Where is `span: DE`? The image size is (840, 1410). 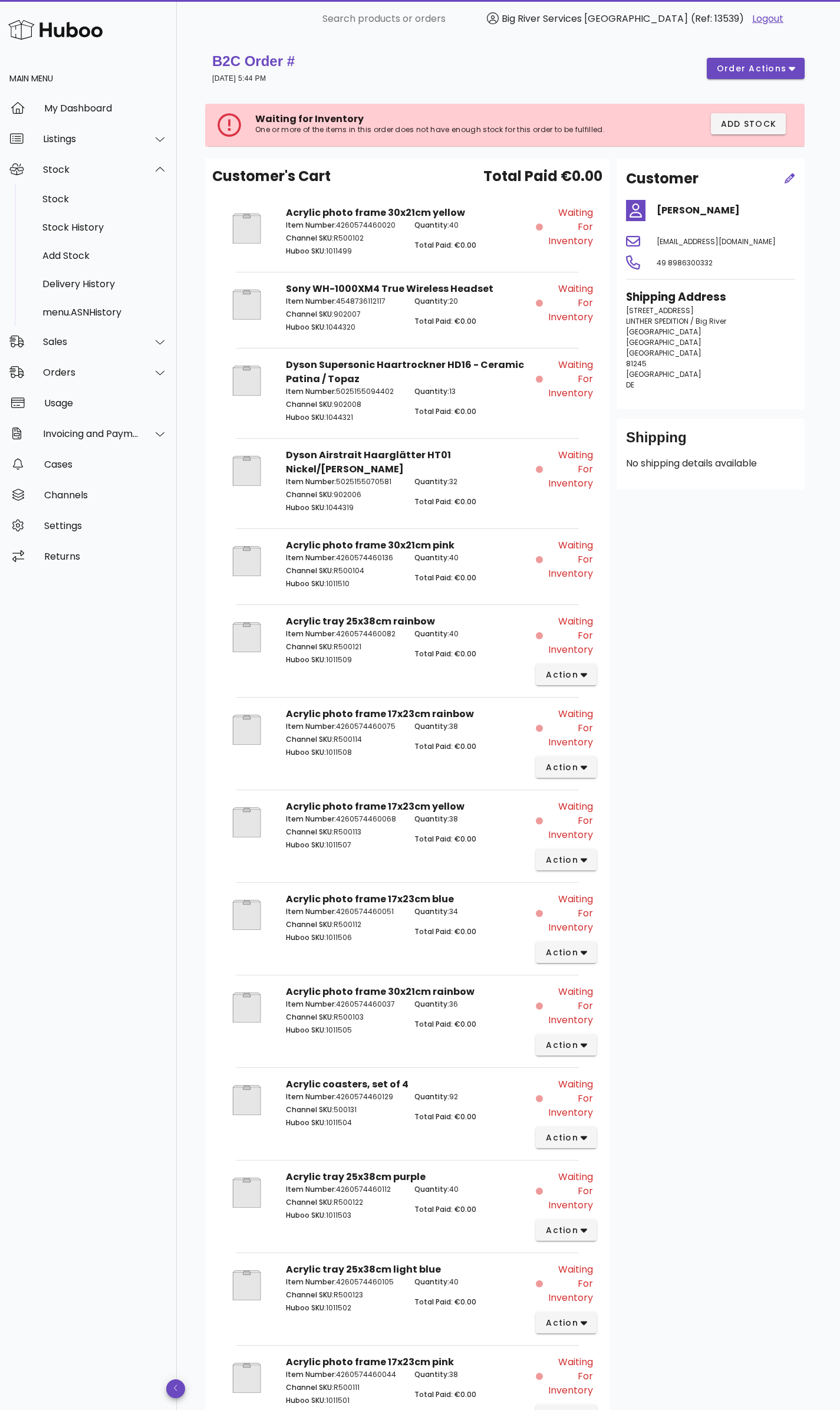
span: DE is located at coordinates (630, 385).